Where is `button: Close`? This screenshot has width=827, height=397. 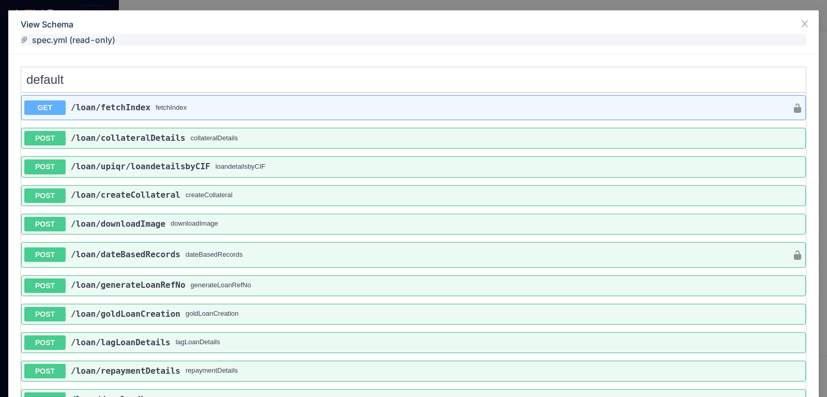
button: Close is located at coordinates (805, 24).